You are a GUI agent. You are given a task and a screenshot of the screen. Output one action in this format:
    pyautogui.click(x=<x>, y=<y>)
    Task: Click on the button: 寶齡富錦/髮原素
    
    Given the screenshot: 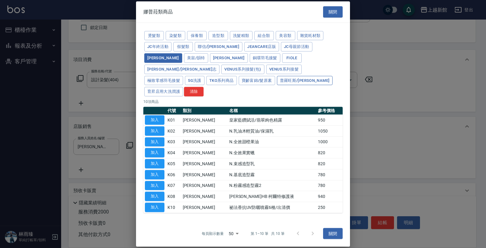 What is the action you would take?
    pyautogui.click(x=257, y=80)
    